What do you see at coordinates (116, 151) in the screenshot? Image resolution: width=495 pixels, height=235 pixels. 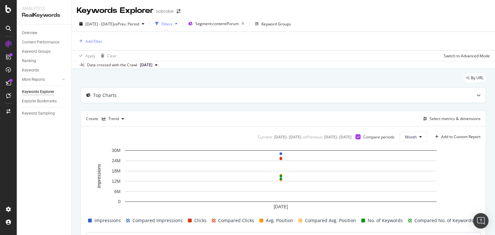 I see `text: 30M` at bounding box center [116, 151].